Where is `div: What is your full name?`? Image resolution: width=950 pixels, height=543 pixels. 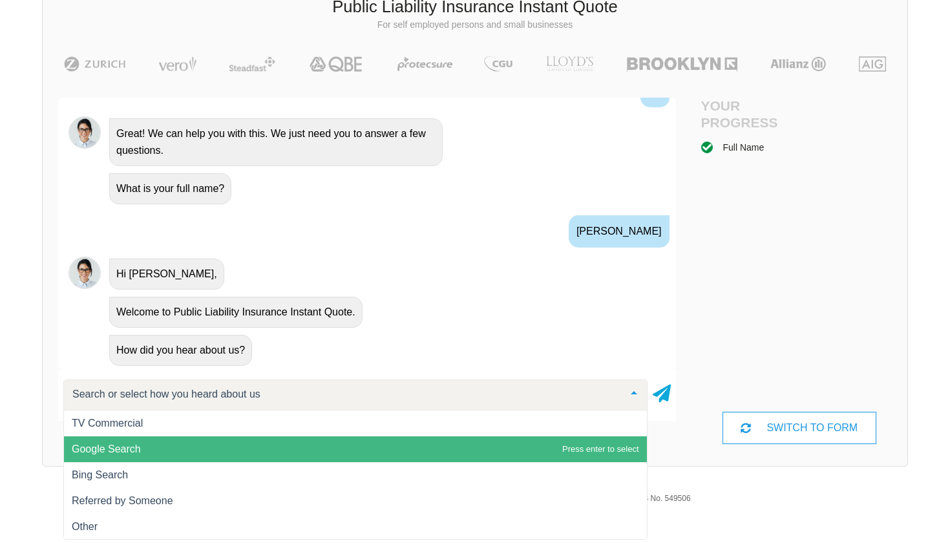
div: What is your full name? is located at coordinates (170, 189).